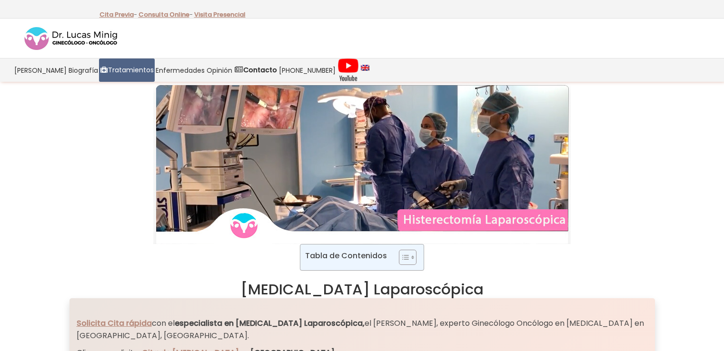  I want to click on a: Toggle Table of Content, so click(403, 257).